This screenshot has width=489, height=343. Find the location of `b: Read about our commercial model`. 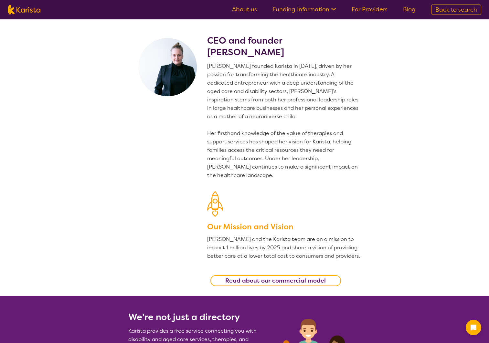

b: Read about our commercial model is located at coordinates (275, 281).